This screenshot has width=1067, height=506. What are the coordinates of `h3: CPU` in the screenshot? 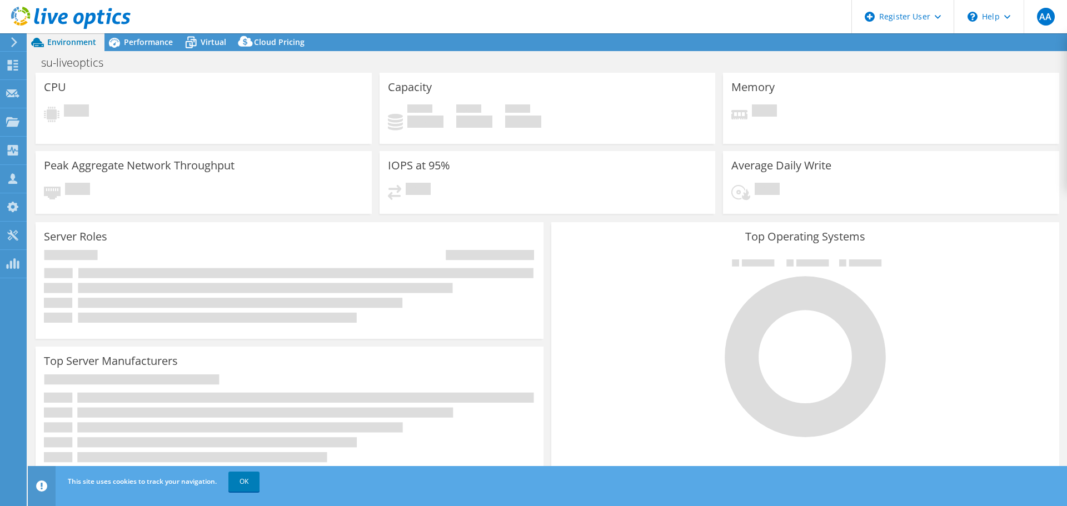 It's located at (55, 87).